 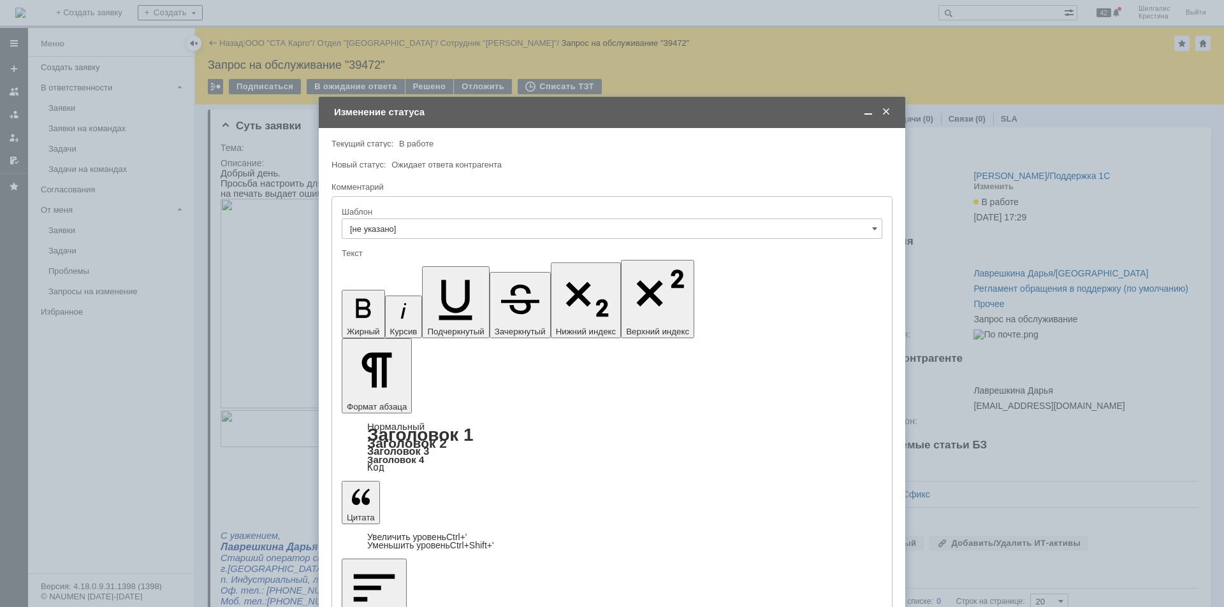 I want to click on span: Свернуть (Ctrl + M), so click(x=868, y=112).